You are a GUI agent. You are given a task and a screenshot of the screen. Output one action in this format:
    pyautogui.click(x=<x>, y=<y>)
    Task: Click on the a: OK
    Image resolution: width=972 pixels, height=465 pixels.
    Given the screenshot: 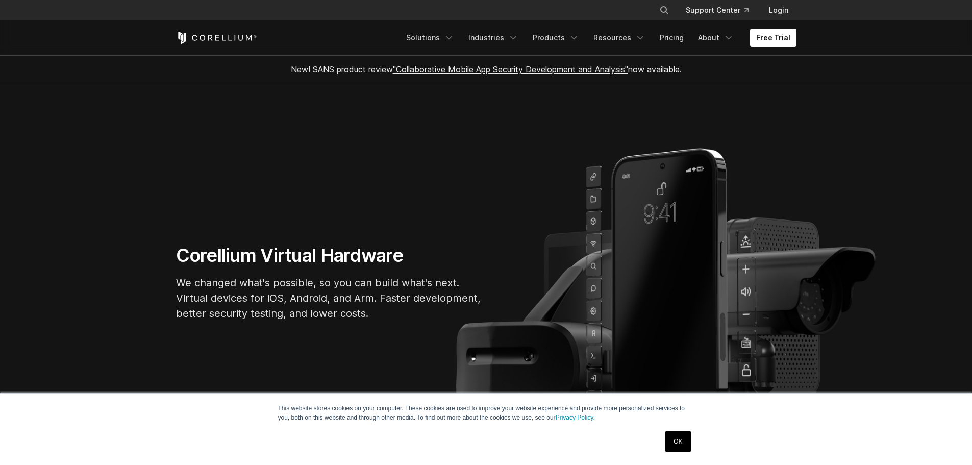 What is the action you would take?
    pyautogui.click(x=677, y=441)
    